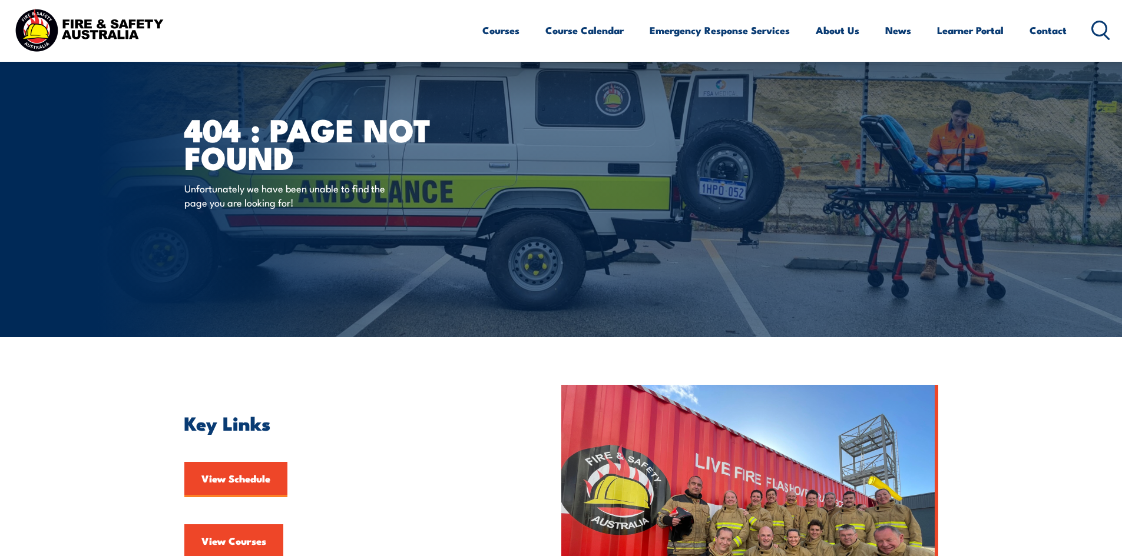 The height and width of the screenshot is (556, 1122). Describe the element at coordinates (291, 195) in the screenshot. I see `p: Unfortunately we have been unable to find the page you are looking for!` at that location.